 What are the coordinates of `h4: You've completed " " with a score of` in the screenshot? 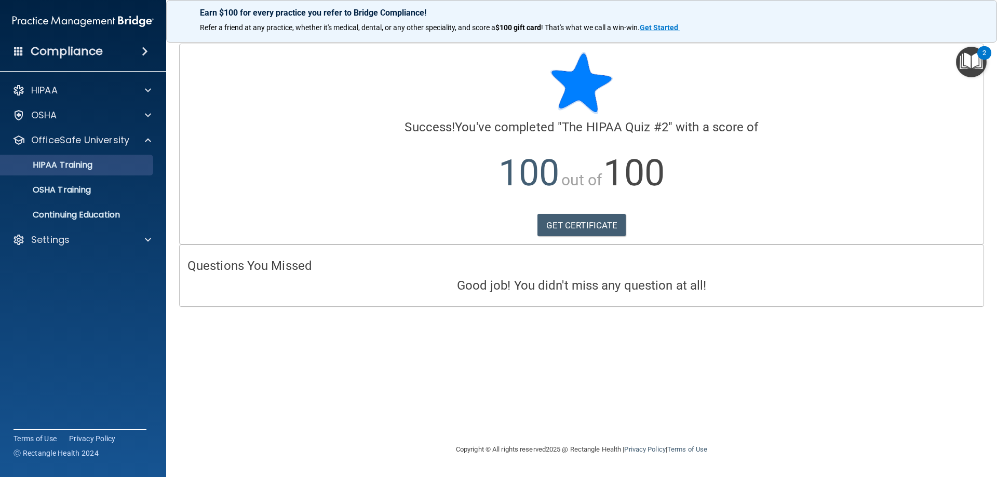 It's located at (582, 127).